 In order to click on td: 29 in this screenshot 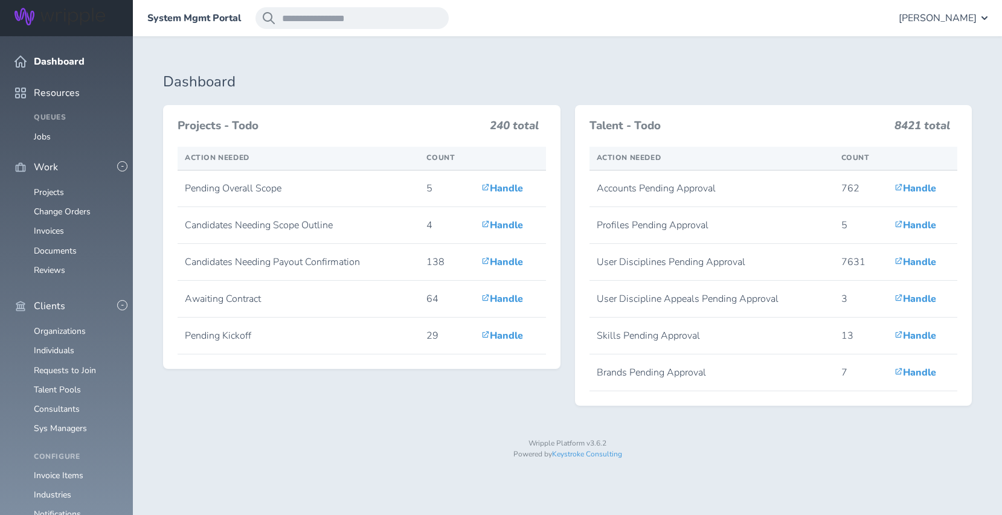, I will do `click(446, 336)`.